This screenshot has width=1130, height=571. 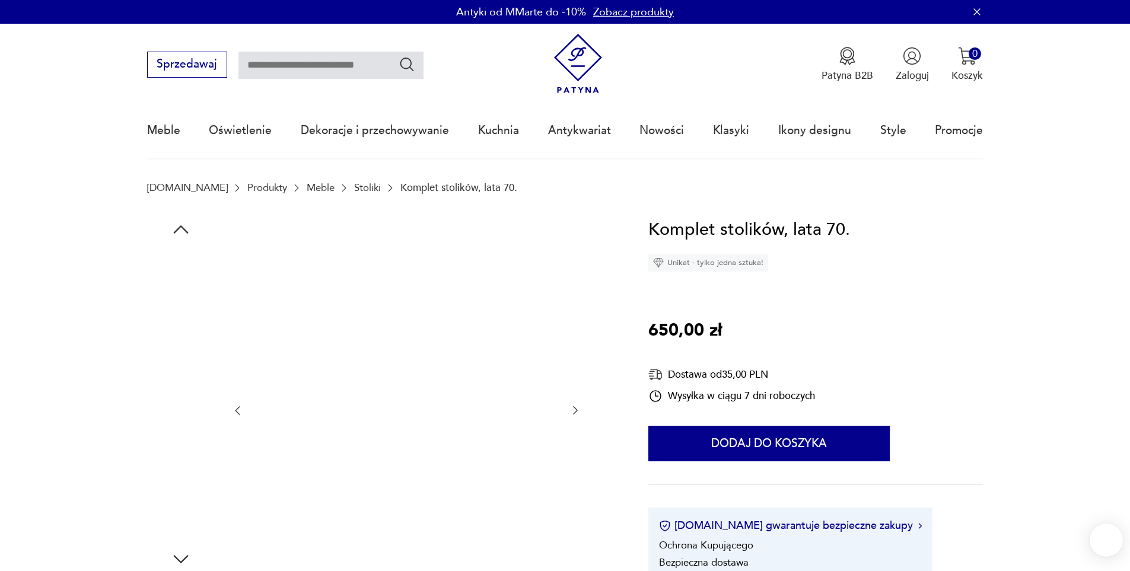 What do you see at coordinates (521, 12) in the screenshot?
I see `p: Antyki od MMarte do -10%` at bounding box center [521, 12].